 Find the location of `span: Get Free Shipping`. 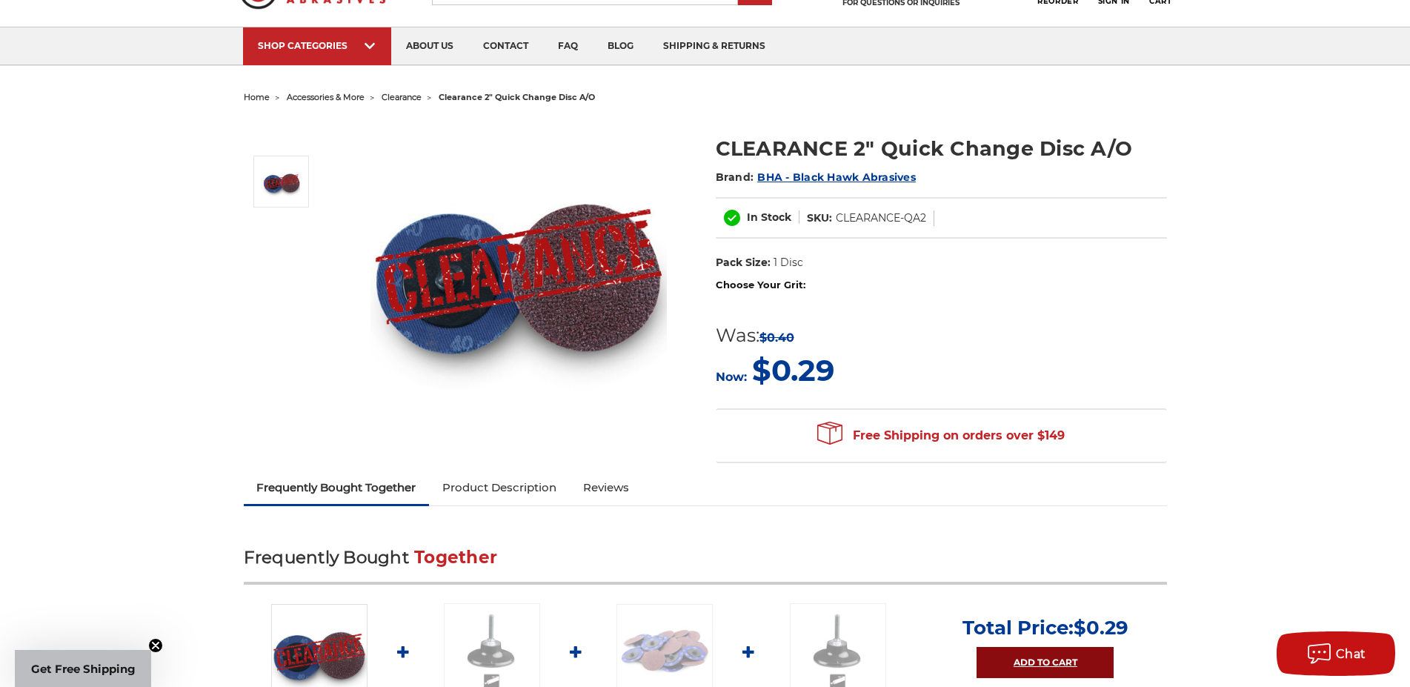

span: Get Free Shipping is located at coordinates (83, 669).